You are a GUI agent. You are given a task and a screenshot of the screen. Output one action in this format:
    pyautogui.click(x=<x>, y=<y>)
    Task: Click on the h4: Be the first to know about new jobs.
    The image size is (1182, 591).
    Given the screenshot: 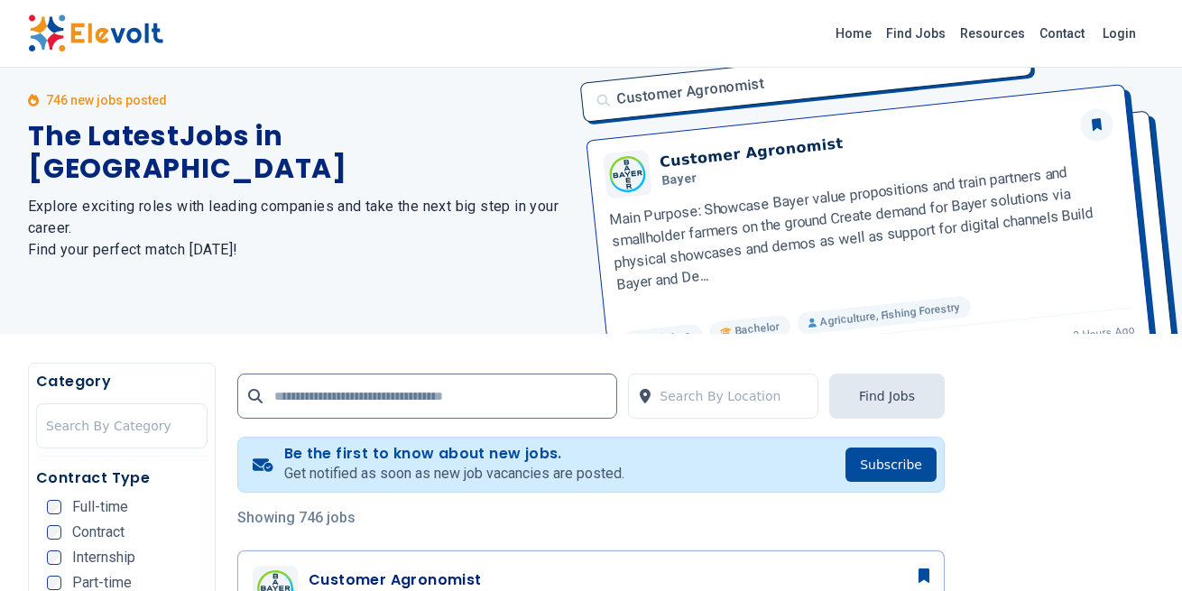 What is the action you would take?
    pyautogui.click(x=454, y=454)
    